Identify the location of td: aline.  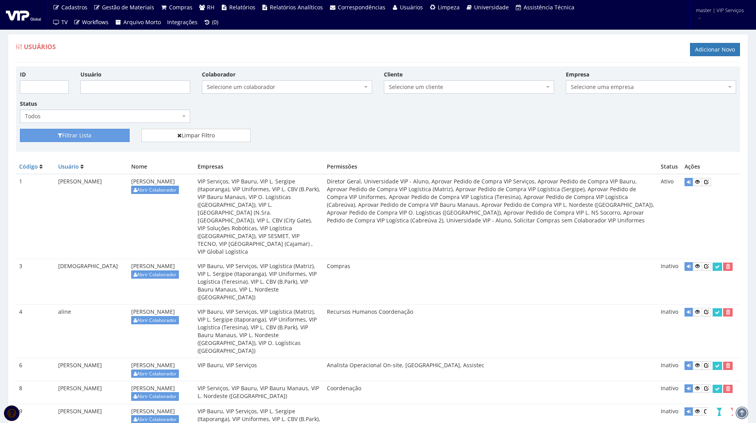
(91, 332).